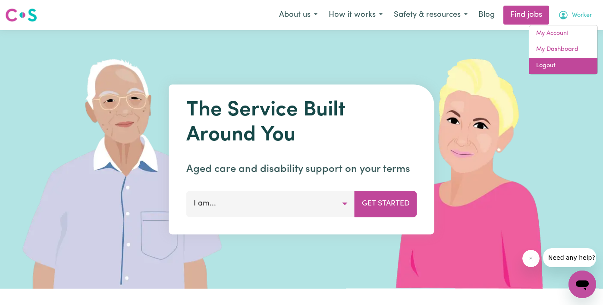 The image size is (603, 305). I want to click on a: Blog, so click(486, 15).